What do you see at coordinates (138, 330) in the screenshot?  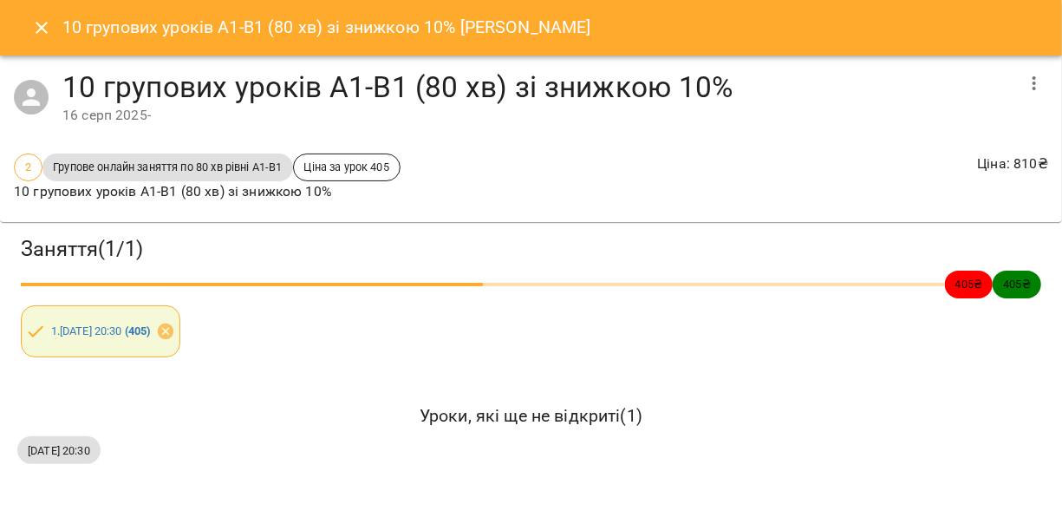 I see `b: ( 405 )` at bounding box center [138, 330].